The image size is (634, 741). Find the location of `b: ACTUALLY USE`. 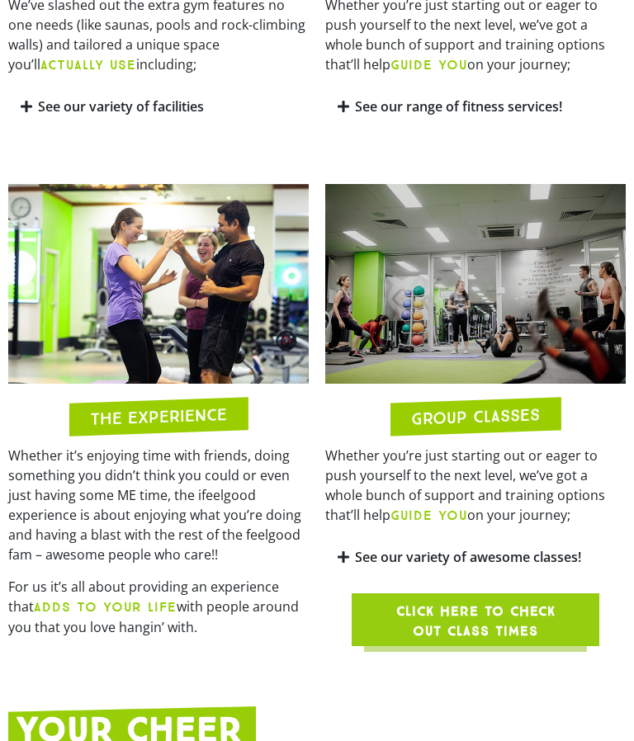

b: ACTUALLY USE is located at coordinates (88, 65).